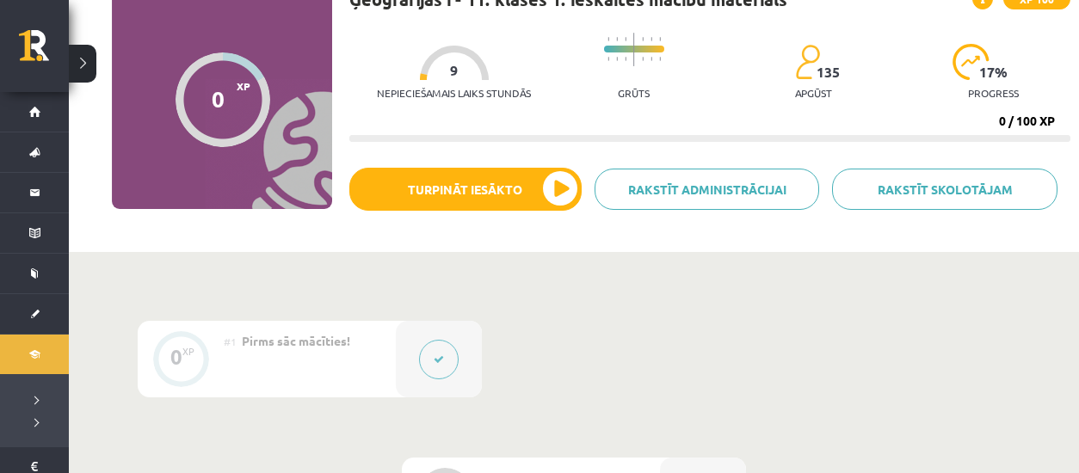  I want to click on img: icon-progress-161ccf0a02000e728c5f80fcf4c31c7af3da0e1684b2b1d7c360e028c24a22f1.svg, so click(971, 62).